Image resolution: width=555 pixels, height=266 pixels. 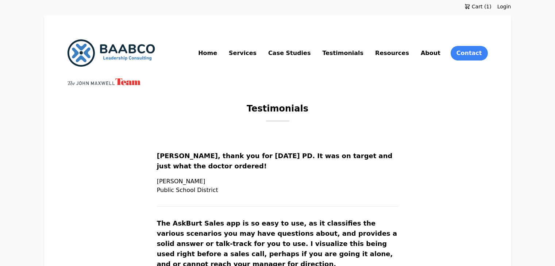 I want to click on a: Home, so click(x=208, y=53).